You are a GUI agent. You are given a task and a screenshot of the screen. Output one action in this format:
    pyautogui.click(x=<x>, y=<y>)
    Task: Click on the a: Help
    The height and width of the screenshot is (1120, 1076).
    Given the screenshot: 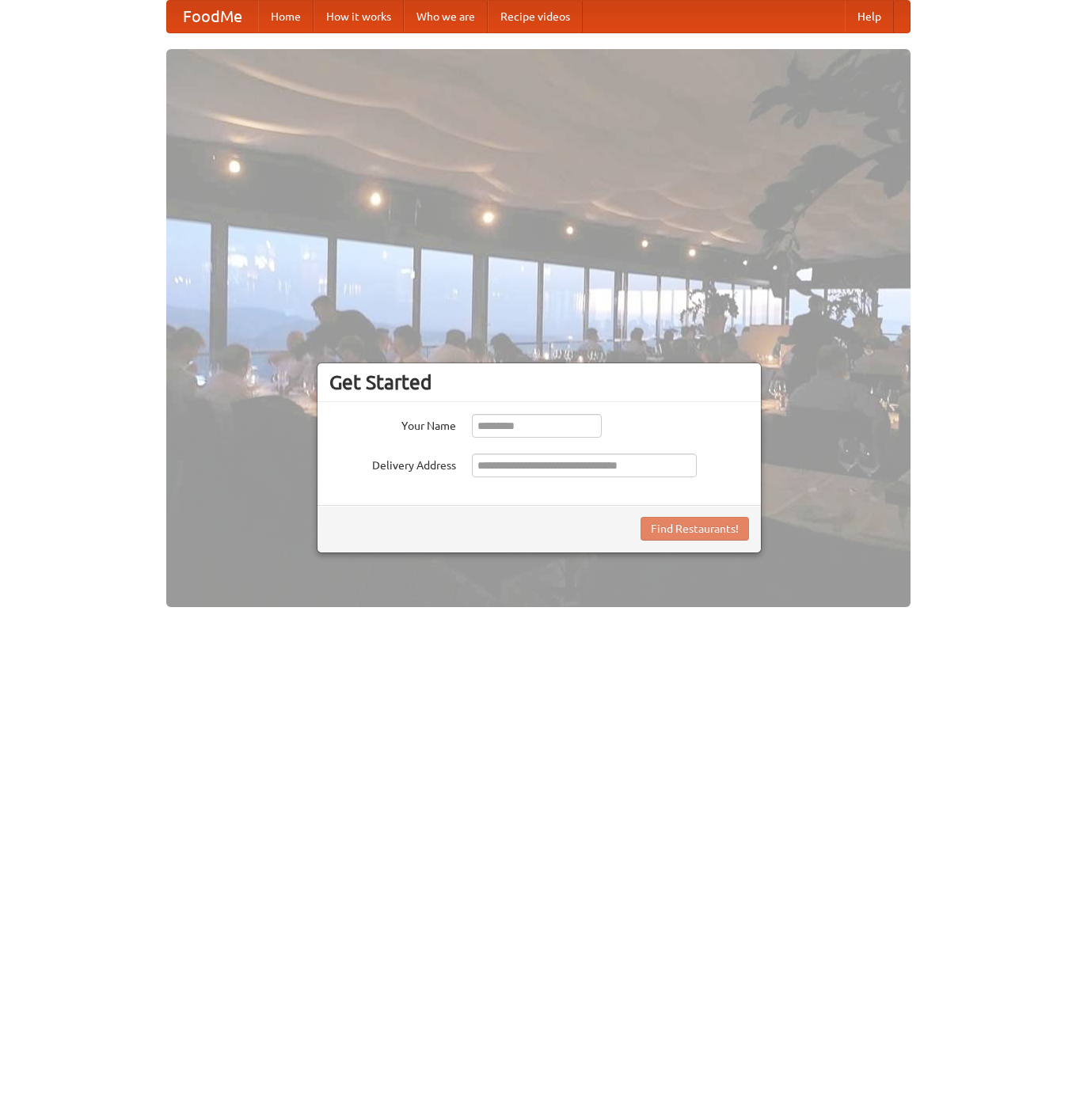 What is the action you would take?
    pyautogui.click(x=869, y=16)
    